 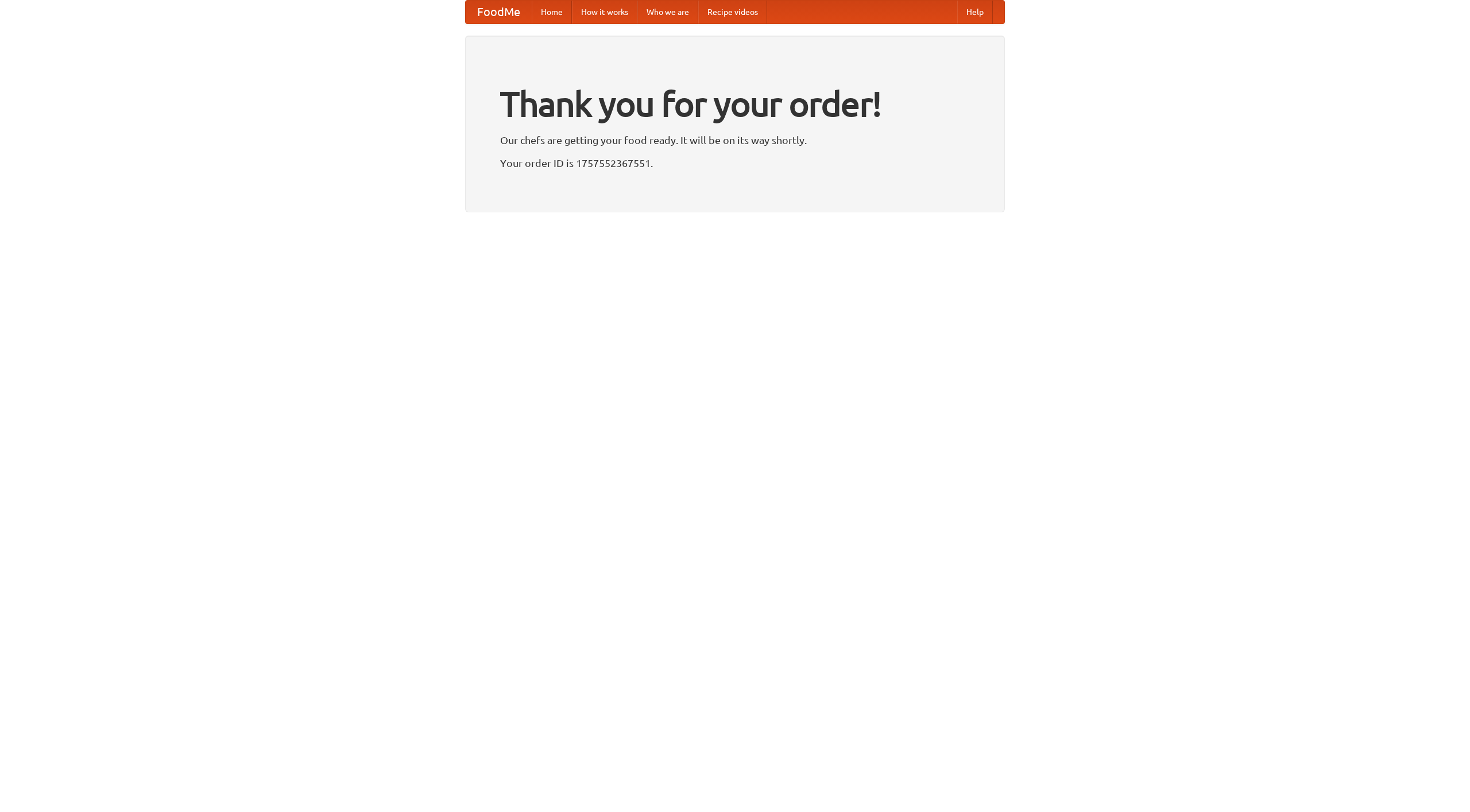 I want to click on a: Help, so click(x=975, y=13).